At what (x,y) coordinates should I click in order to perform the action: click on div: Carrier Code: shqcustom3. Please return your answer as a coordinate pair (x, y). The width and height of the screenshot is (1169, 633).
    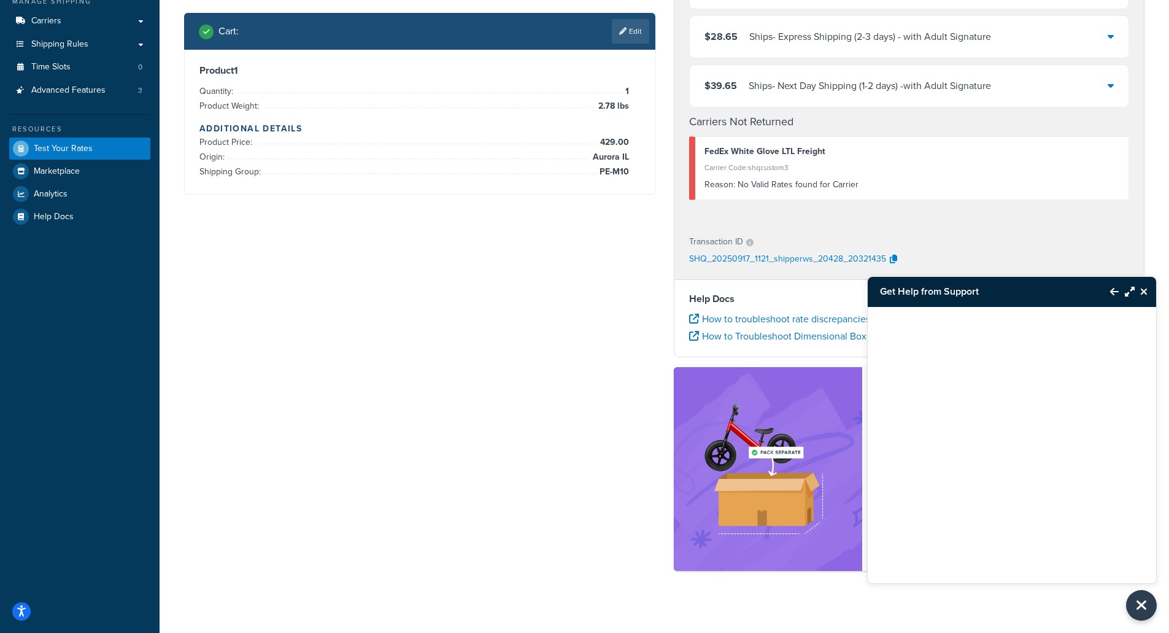
    Looking at the image, I should click on (912, 168).